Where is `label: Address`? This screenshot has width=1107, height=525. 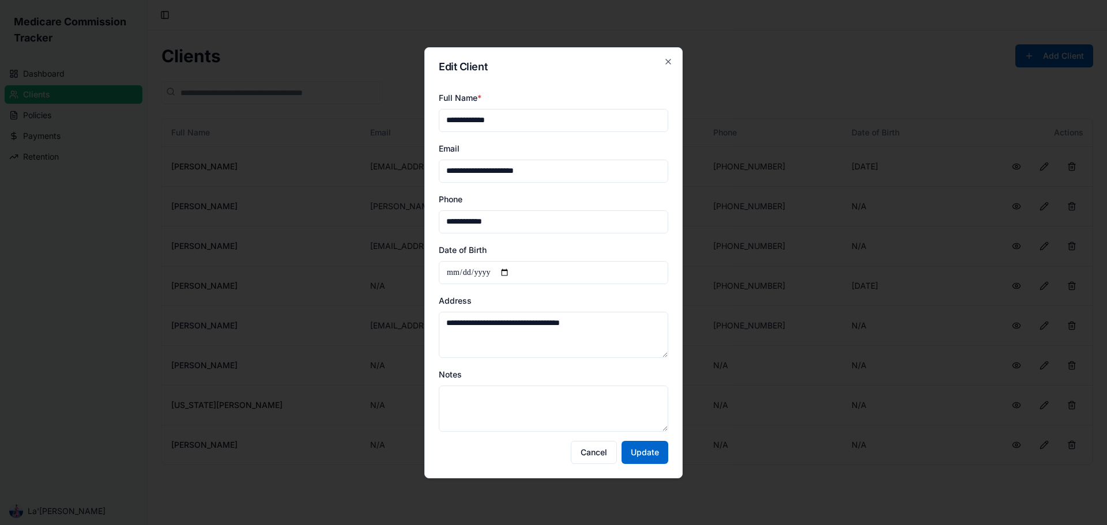 label: Address is located at coordinates (455, 300).